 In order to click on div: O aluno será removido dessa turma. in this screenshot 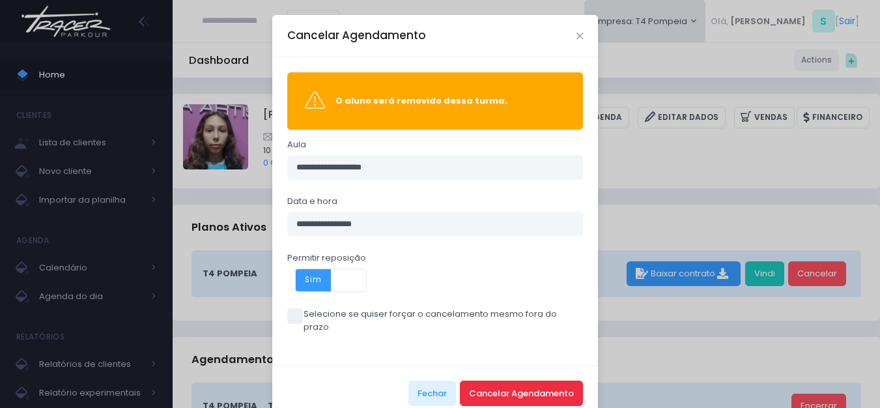, I will do `click(450, 101)`.